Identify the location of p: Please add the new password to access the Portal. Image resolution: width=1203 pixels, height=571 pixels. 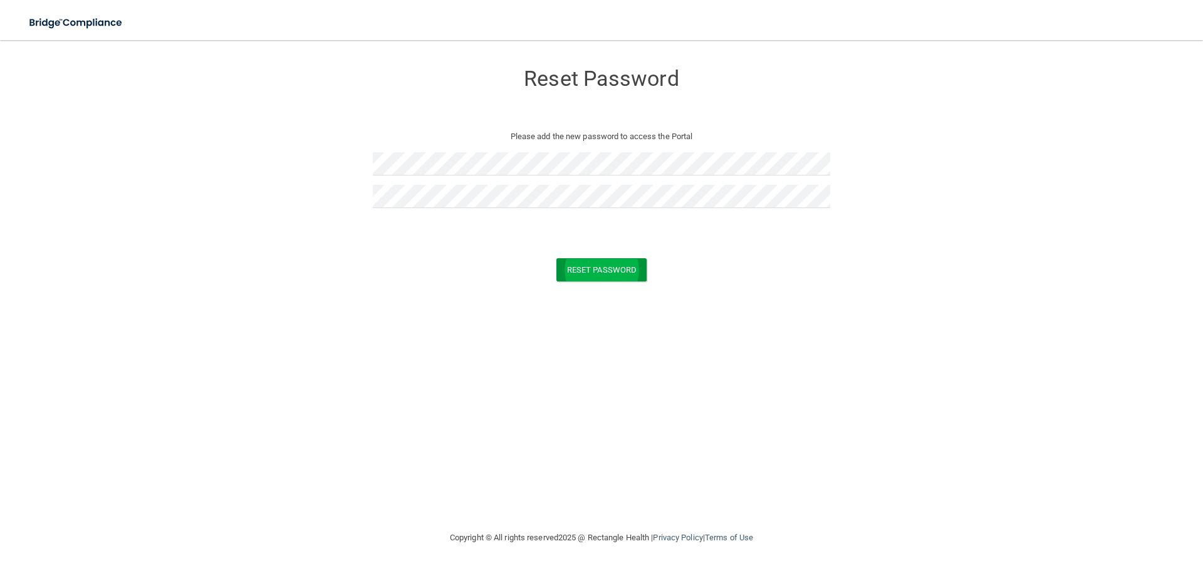
(601, 137).